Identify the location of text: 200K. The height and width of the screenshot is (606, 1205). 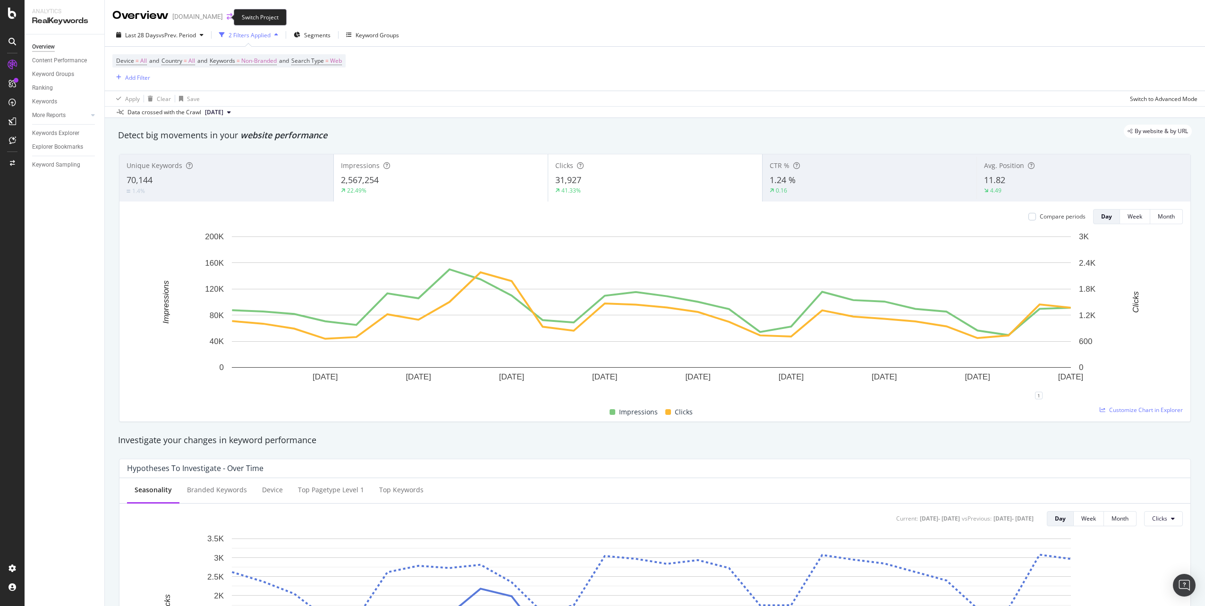
(214, 237).